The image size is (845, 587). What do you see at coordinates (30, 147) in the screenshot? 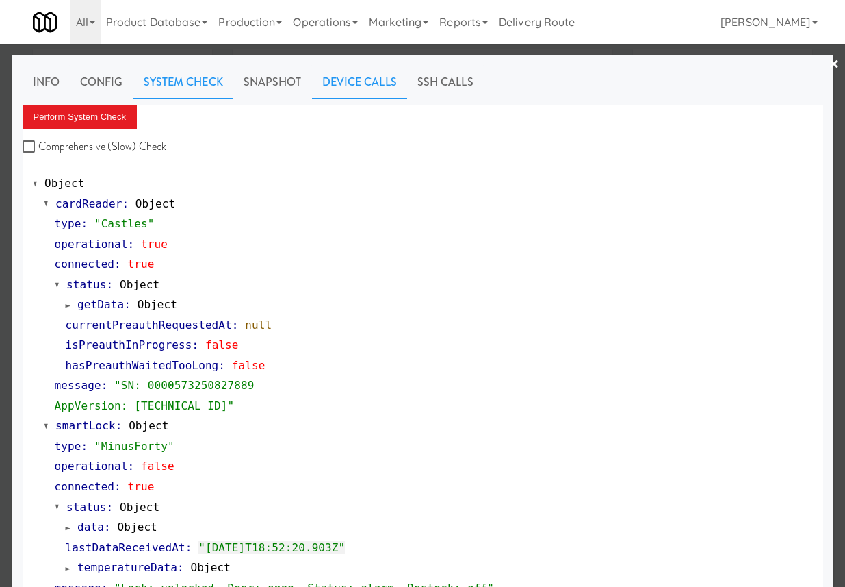
I see `input: Comprehensive (Slow) Check` at bounding box center [30, 147].